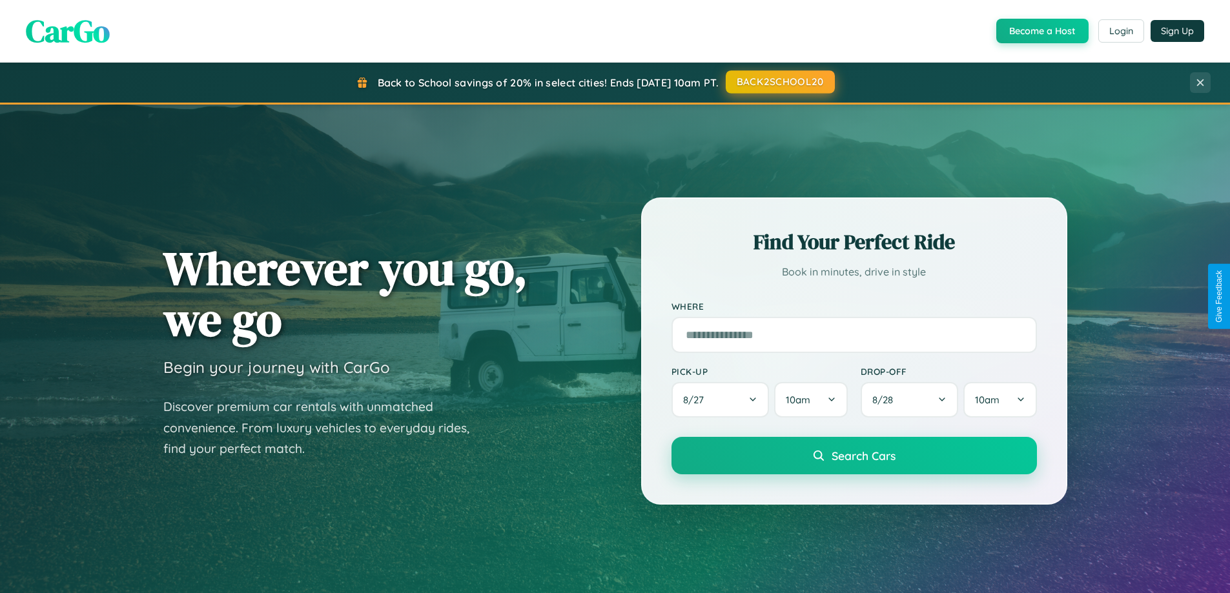 This screenshot has height=593, width=1230. What do you see at coordinates (909, 400) in the screenshot?
I see `button: 8/28` at bounding box center [909, 400].